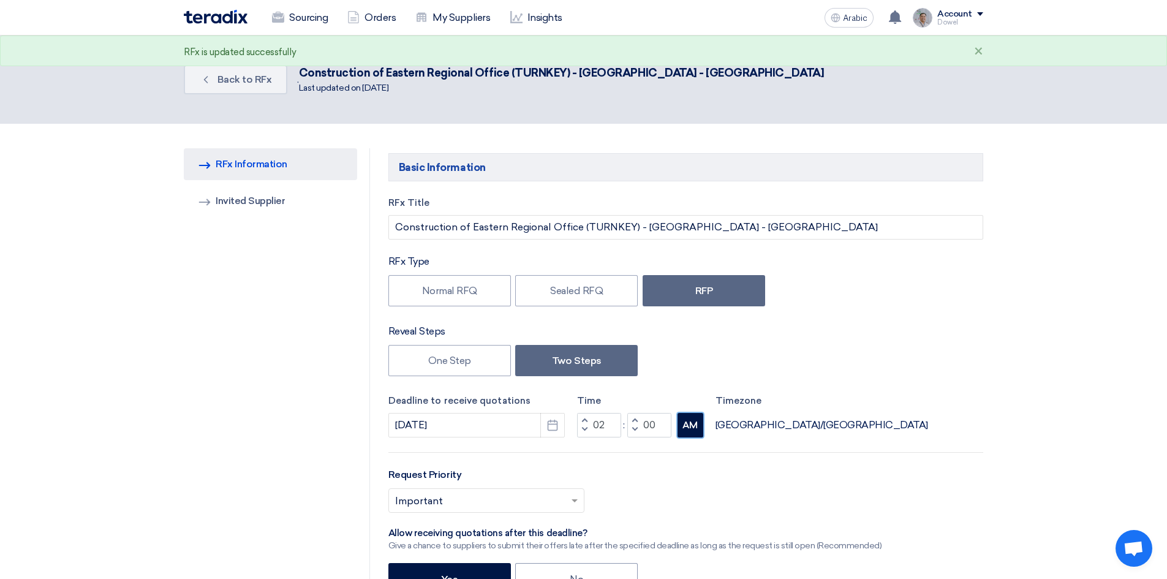  I want to click on font: AM, so click(690, 425).